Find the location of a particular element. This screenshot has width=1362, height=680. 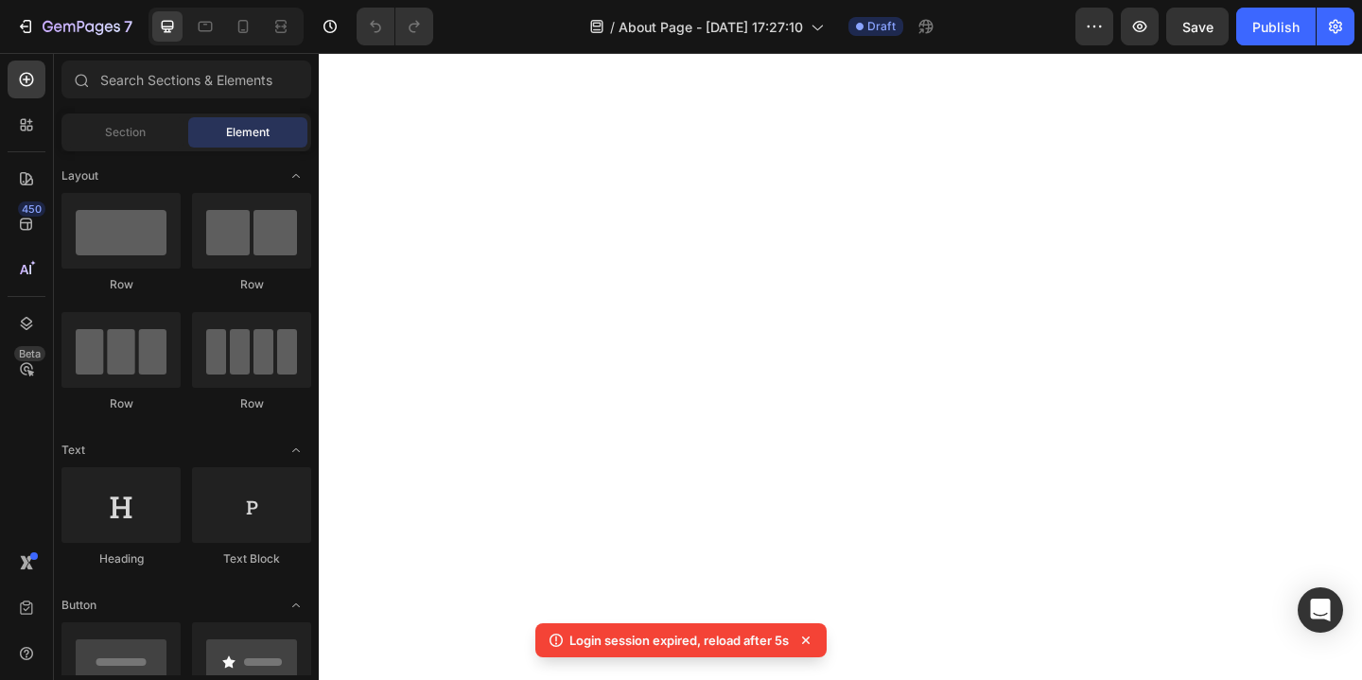

div: Heading is located at coordinates (121, 559).